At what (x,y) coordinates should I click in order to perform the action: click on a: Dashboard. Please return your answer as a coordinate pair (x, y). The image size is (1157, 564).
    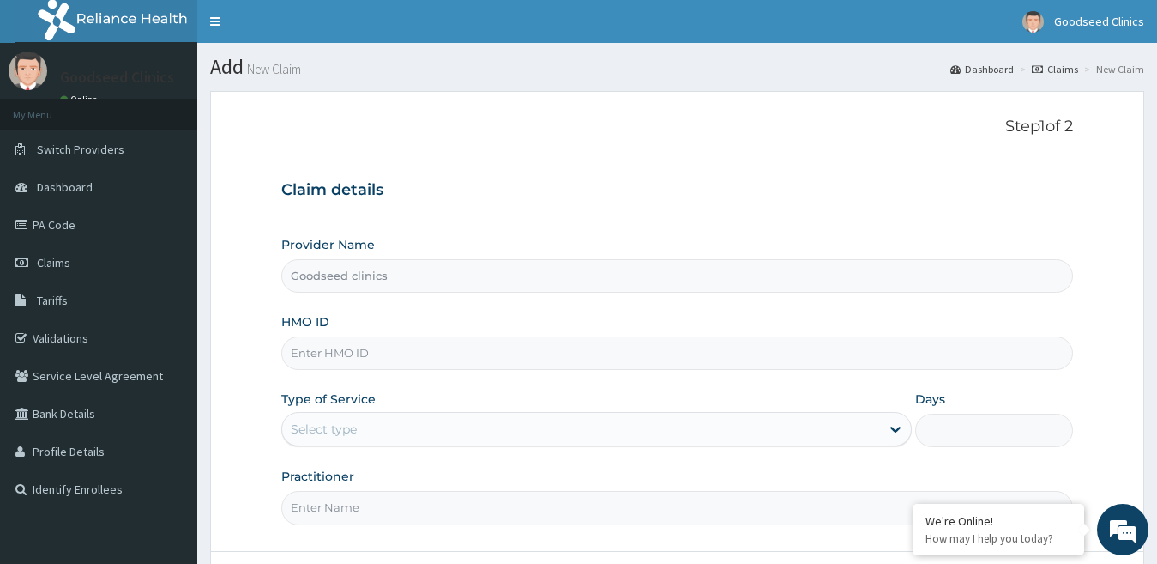
    Looking at the image, I should click on (982, 69).